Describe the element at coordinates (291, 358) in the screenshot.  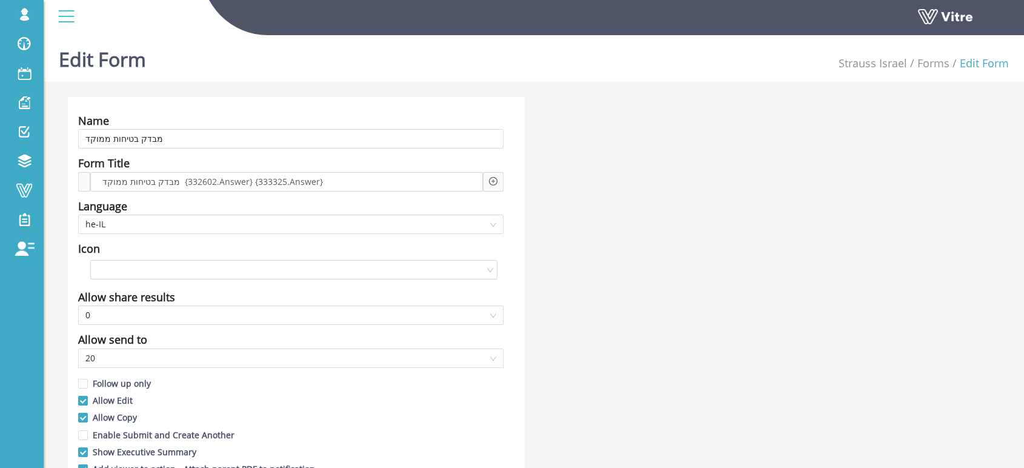
I see `span: 20` at that location.